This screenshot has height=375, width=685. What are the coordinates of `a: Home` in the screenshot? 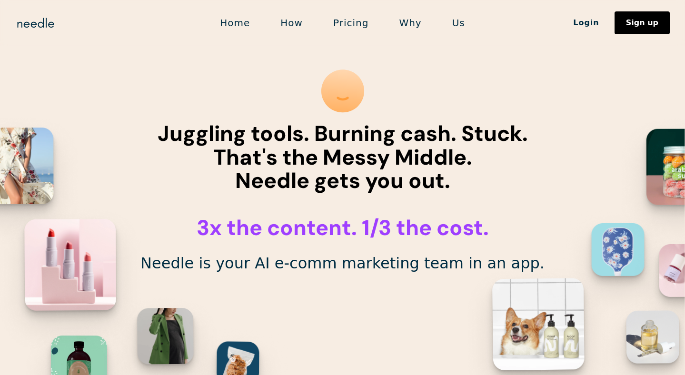 It's located at (235, 23).